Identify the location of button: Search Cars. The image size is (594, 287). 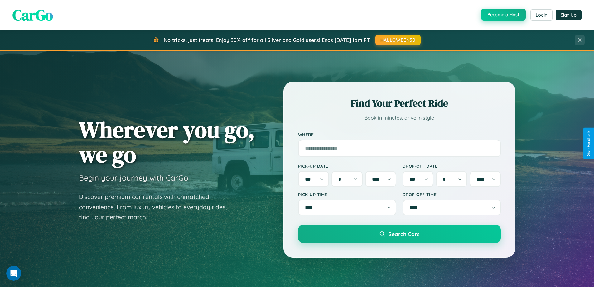
(400, 234).